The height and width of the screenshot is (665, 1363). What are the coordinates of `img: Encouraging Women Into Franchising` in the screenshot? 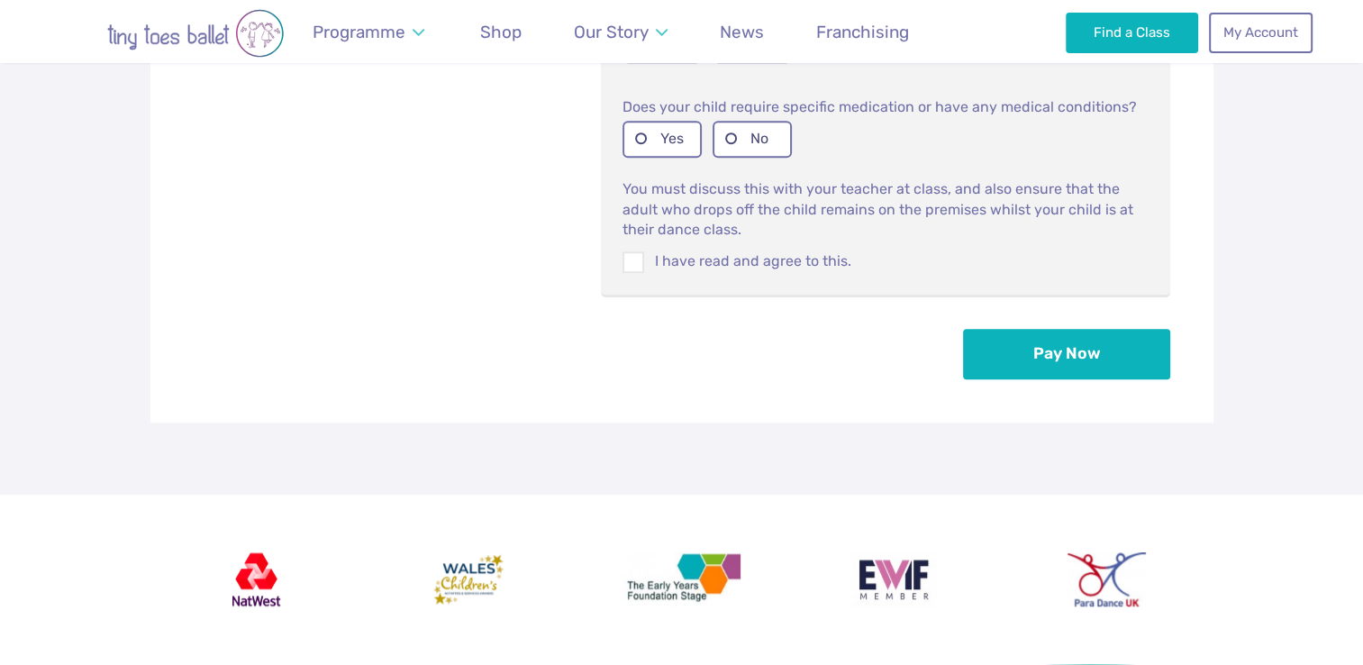 It's located at (893, 579).